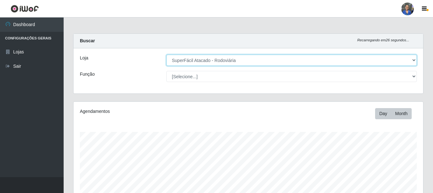 The image size is (433, 193). I want to click on strong: Buscar, so click(87, 41).